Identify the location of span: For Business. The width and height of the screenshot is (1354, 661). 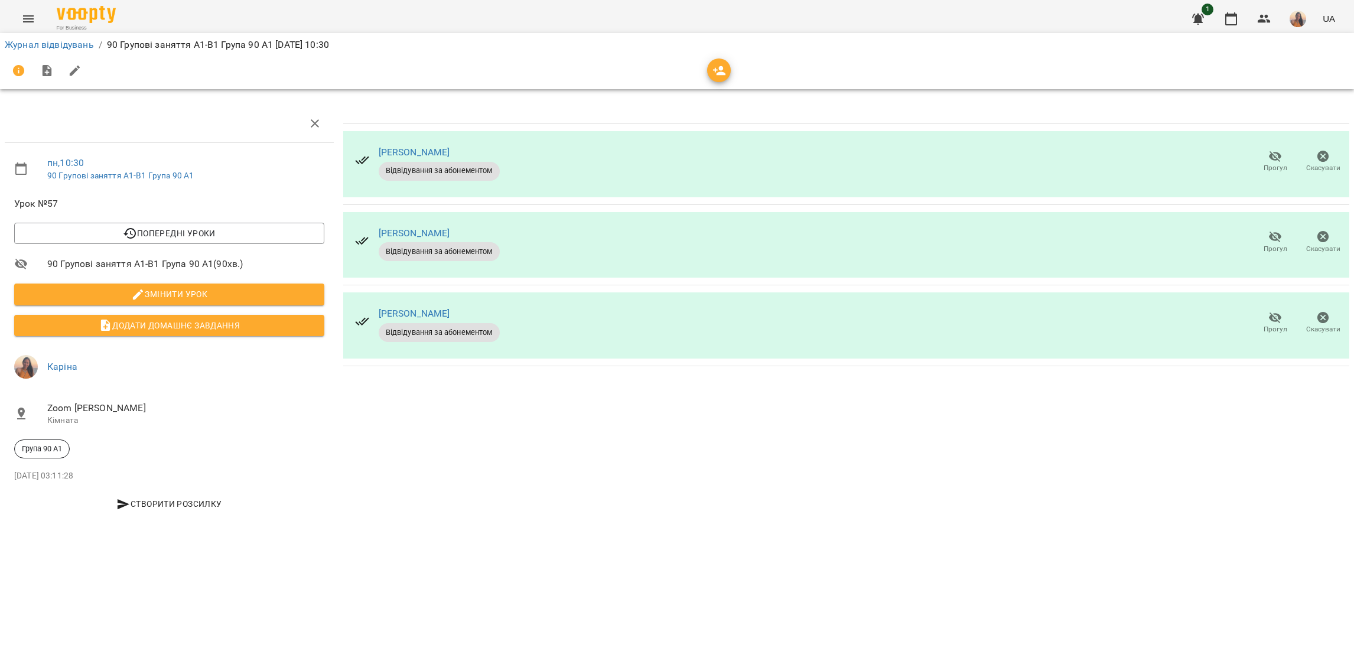
(86, 28).